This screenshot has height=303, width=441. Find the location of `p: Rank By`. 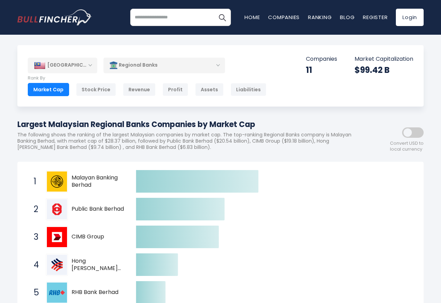

p: Rank By is located at coordinates (147, 78).